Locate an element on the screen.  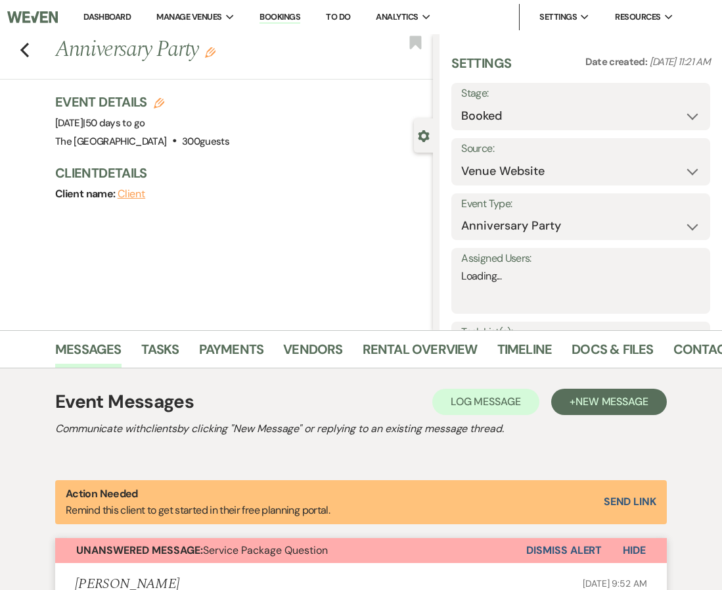
span: Hide is located at coordinates (634, 550).